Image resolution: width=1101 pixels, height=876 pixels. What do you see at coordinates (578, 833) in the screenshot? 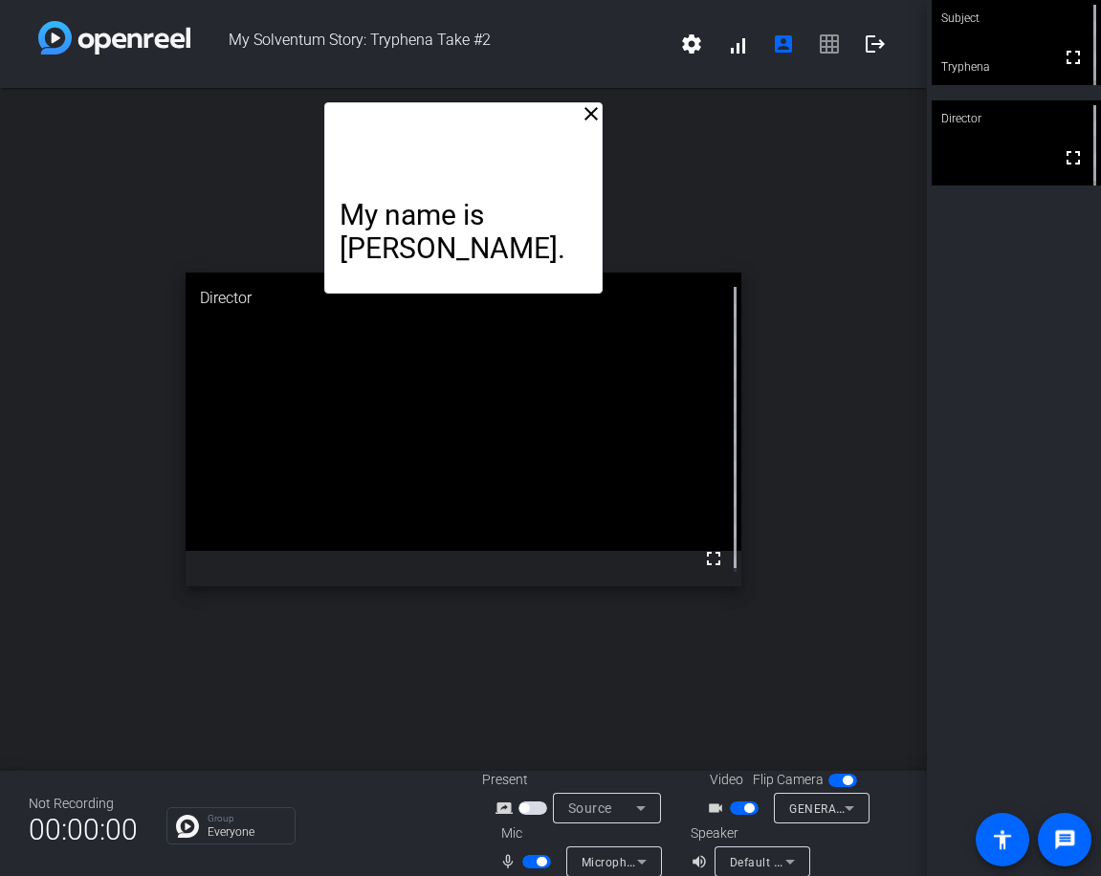
I see `div: Mic` at bounding box center [578, 833].